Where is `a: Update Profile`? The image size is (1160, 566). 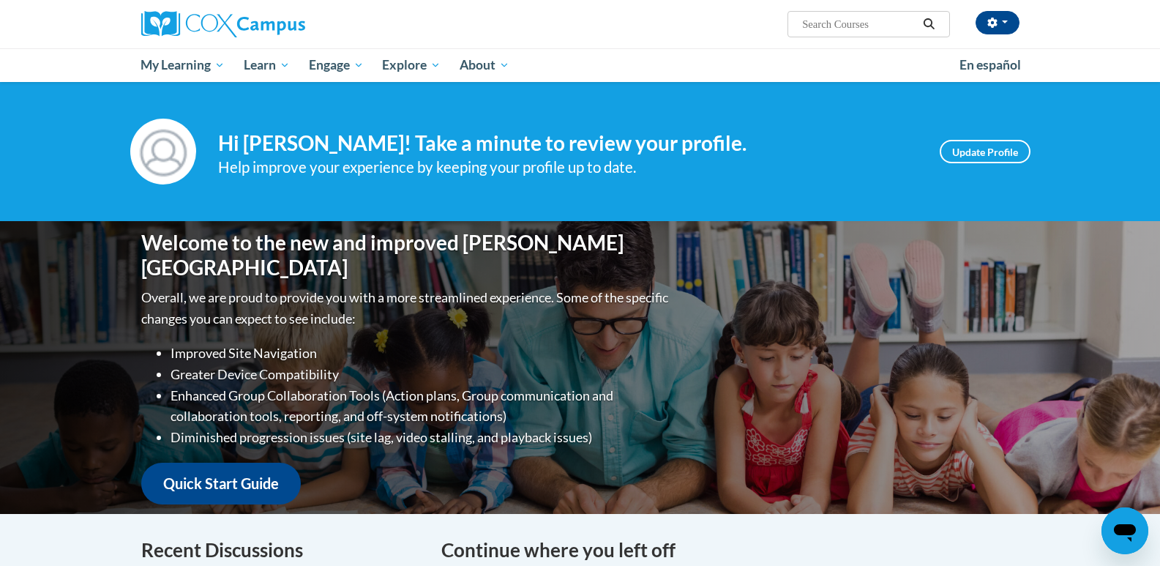 a: Update Profile is located at coordinates (985, 152).